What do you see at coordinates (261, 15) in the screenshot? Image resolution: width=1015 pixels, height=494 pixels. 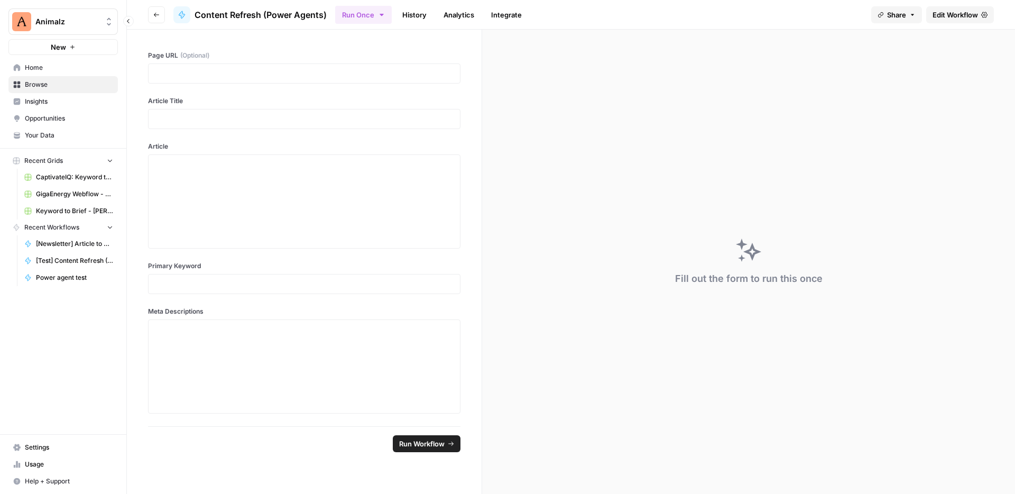 I see `span: Content Refresh (Power Agents)` at bounding box center [261, 15].